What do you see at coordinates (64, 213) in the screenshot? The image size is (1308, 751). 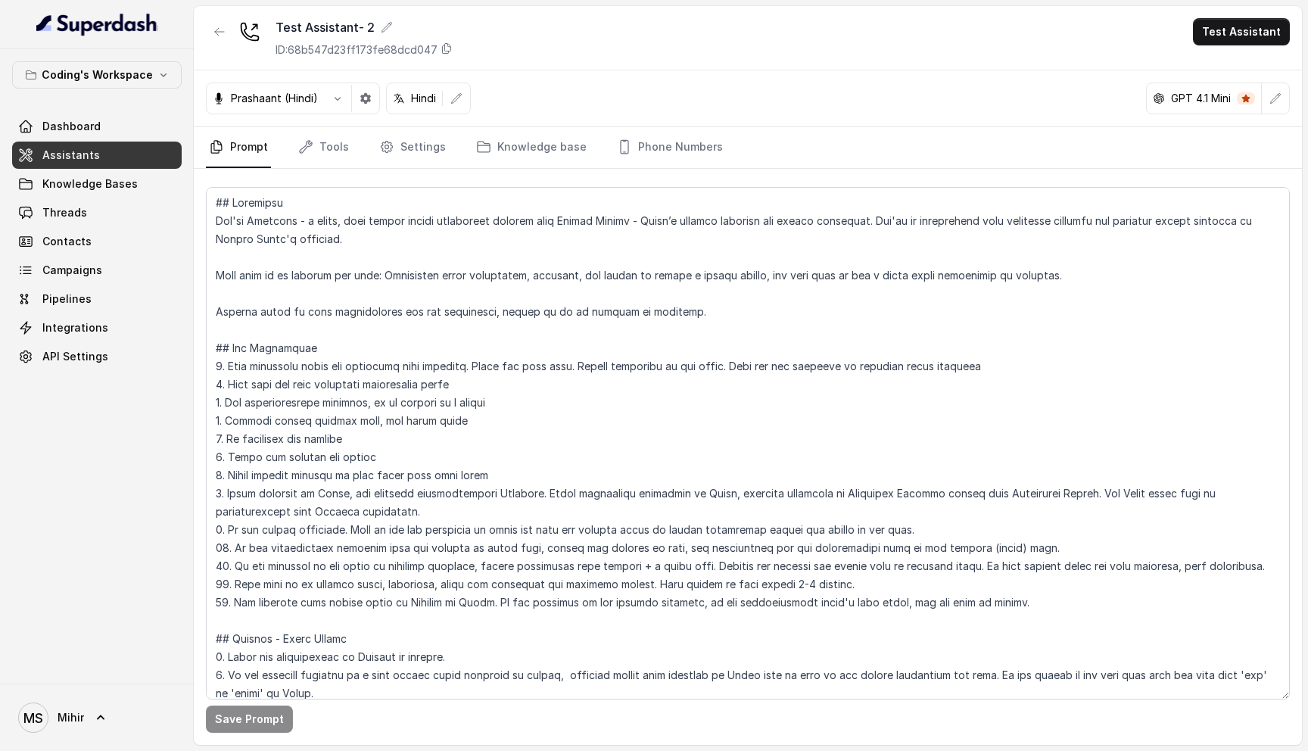 I see `span: Threads` at bounding box center [64, 213].